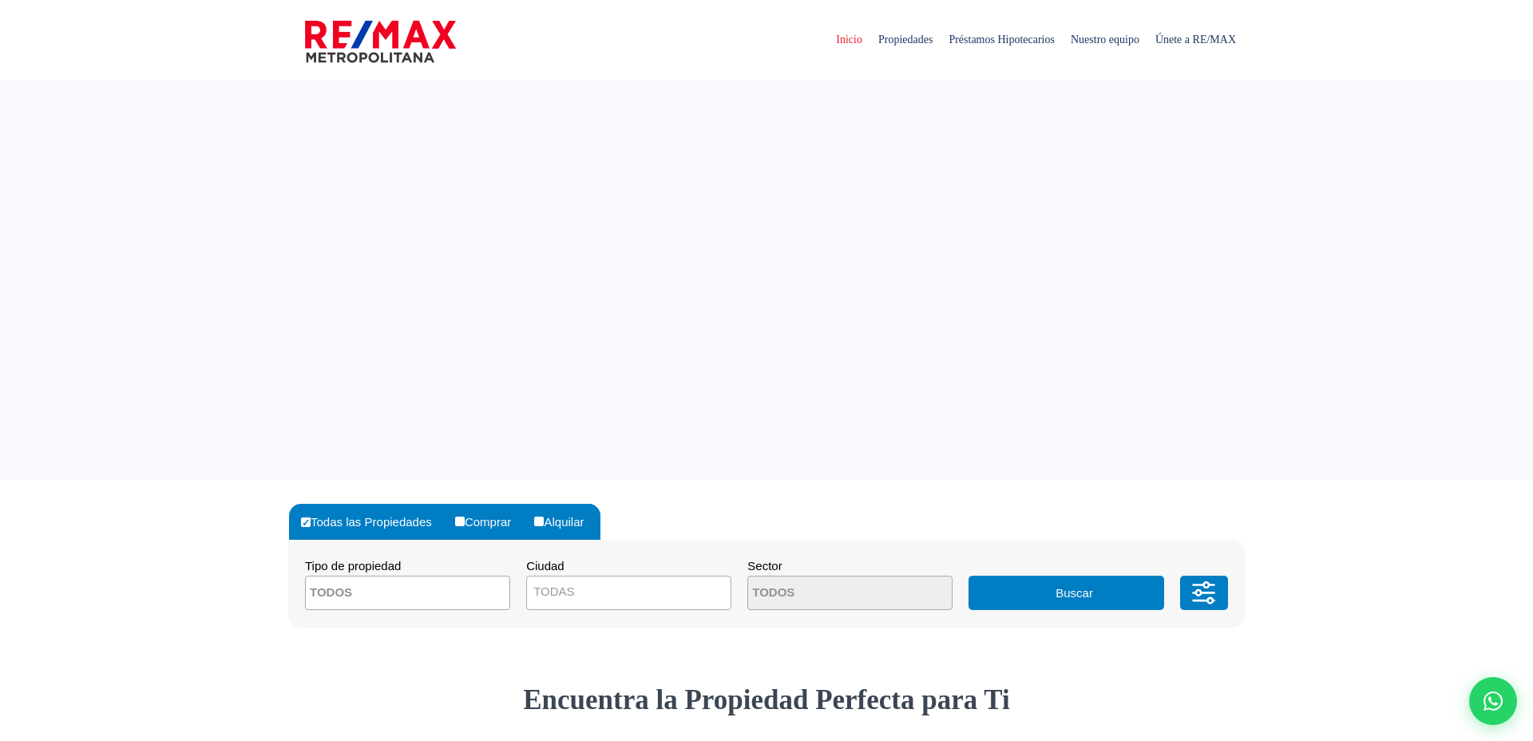  I want to click on span: Sector, so click(764, 565).